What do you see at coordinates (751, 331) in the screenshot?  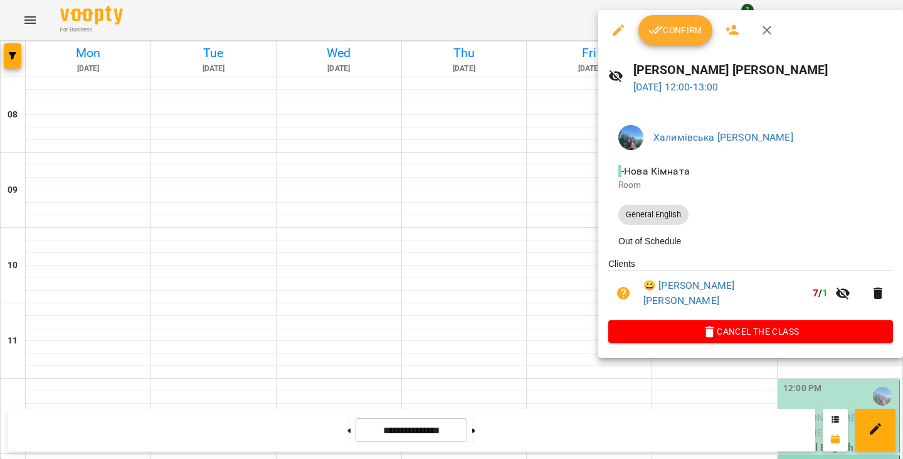 I see `span: Cancel the class` at bounding box center [751, 331].